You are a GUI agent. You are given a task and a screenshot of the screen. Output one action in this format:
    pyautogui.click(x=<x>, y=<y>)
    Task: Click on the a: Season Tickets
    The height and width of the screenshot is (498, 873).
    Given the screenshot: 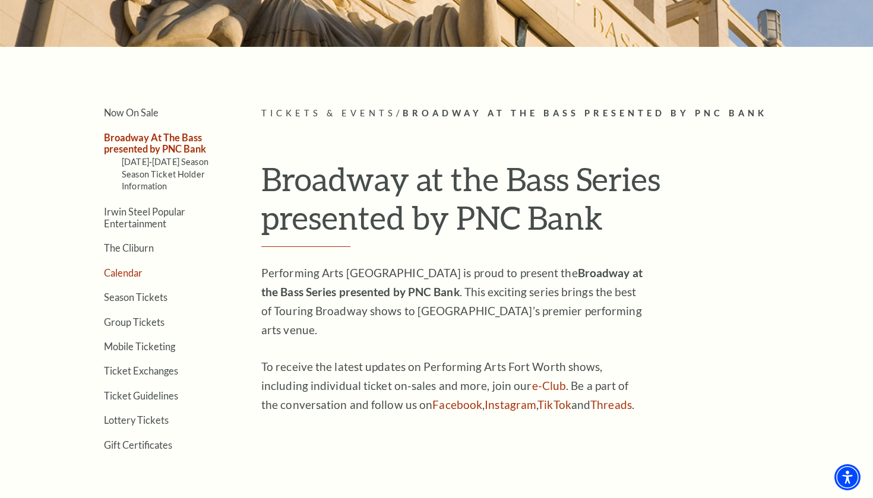 What is the action you would take?
    pyautogui.click(x=135, y=297)
    